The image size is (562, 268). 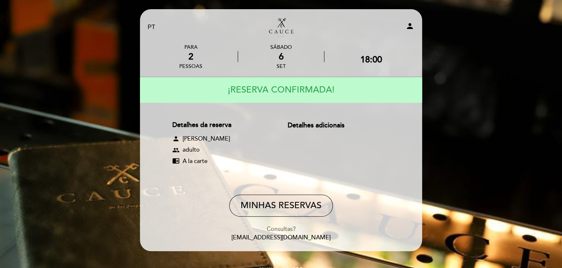 I want to click on span: group, so click(x=176, y=150).